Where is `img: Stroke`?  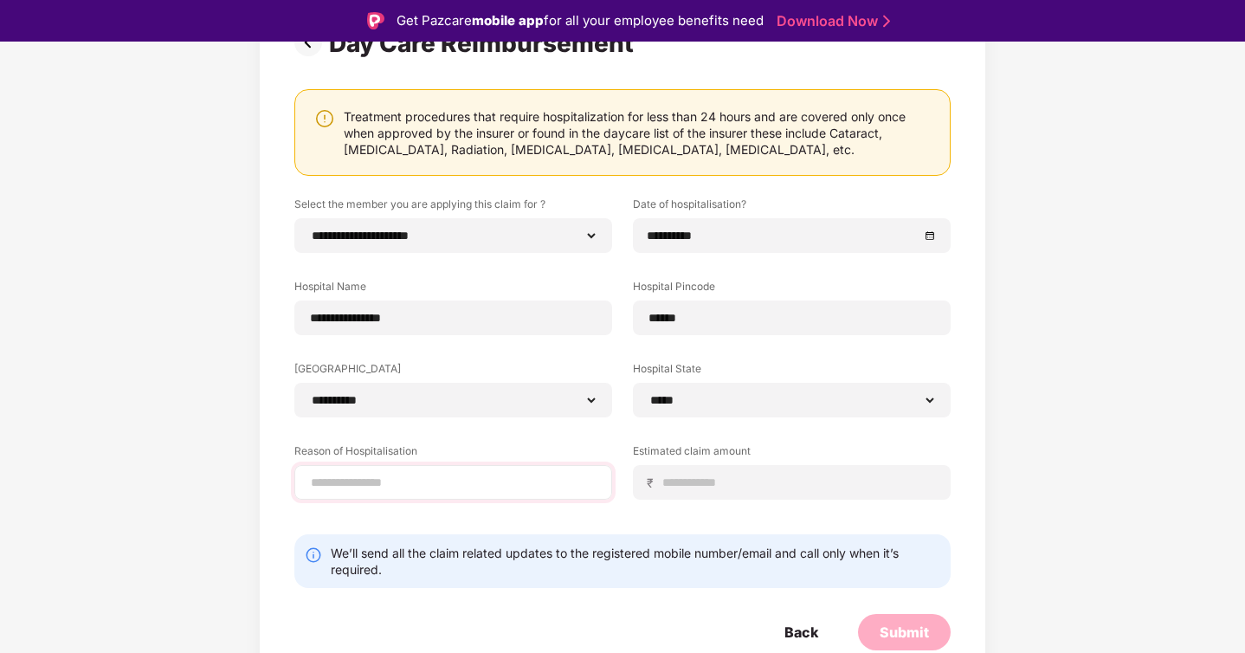
img: Stroke is located at coordinates (886, 21).